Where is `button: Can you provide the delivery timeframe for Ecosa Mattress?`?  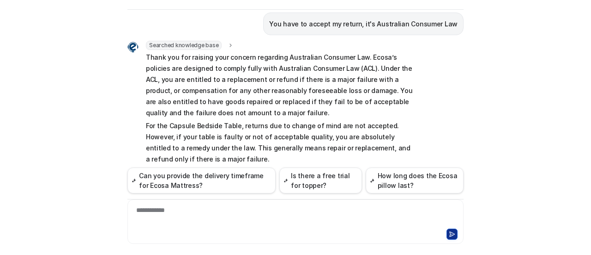
button: Can you provide the delivery timeframe for Ecosa Mattress? is located at coordinates (201, 180).